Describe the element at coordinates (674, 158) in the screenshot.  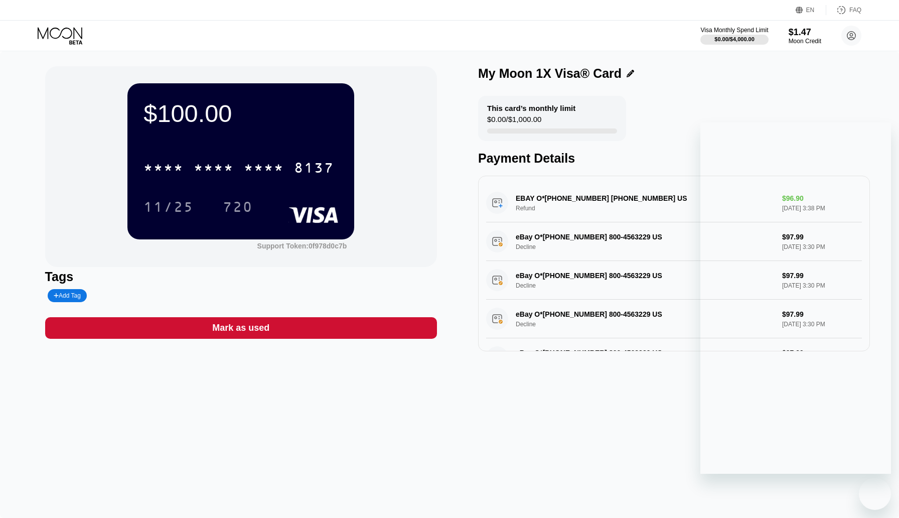
I see `div: Payment Details` at that location.